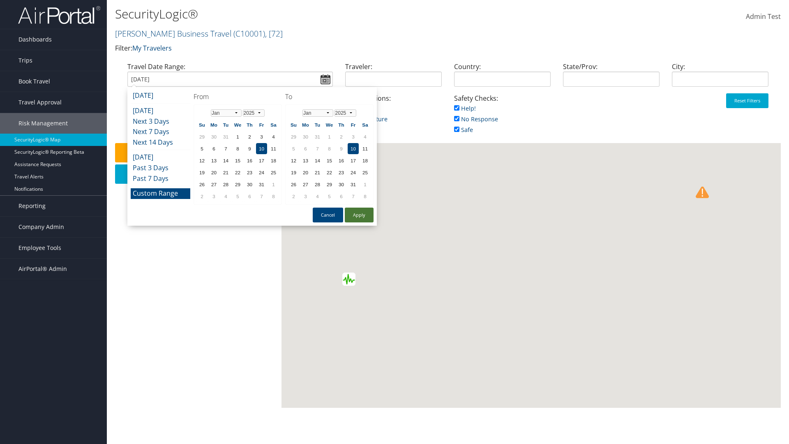 This screenshot has height=444, width=789. Describe the element at coordinates (273, 172) in the screenshot. I see `td: 25` at that location.